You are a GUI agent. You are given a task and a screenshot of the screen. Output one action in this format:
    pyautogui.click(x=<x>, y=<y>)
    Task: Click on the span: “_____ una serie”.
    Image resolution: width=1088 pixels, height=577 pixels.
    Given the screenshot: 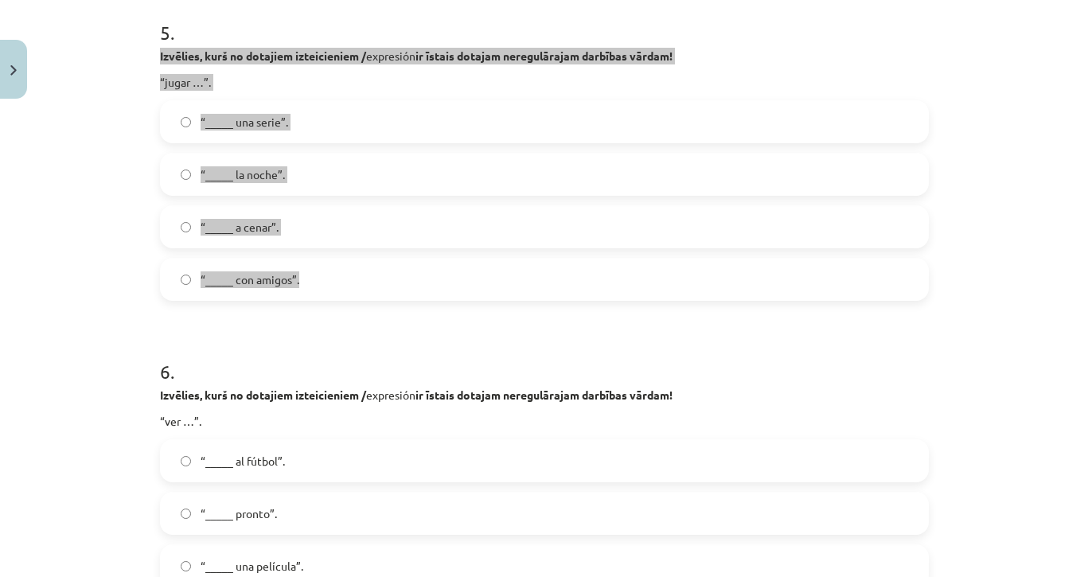 What is the action you would take?
    pyautogui.click(x=244, y=122)
    